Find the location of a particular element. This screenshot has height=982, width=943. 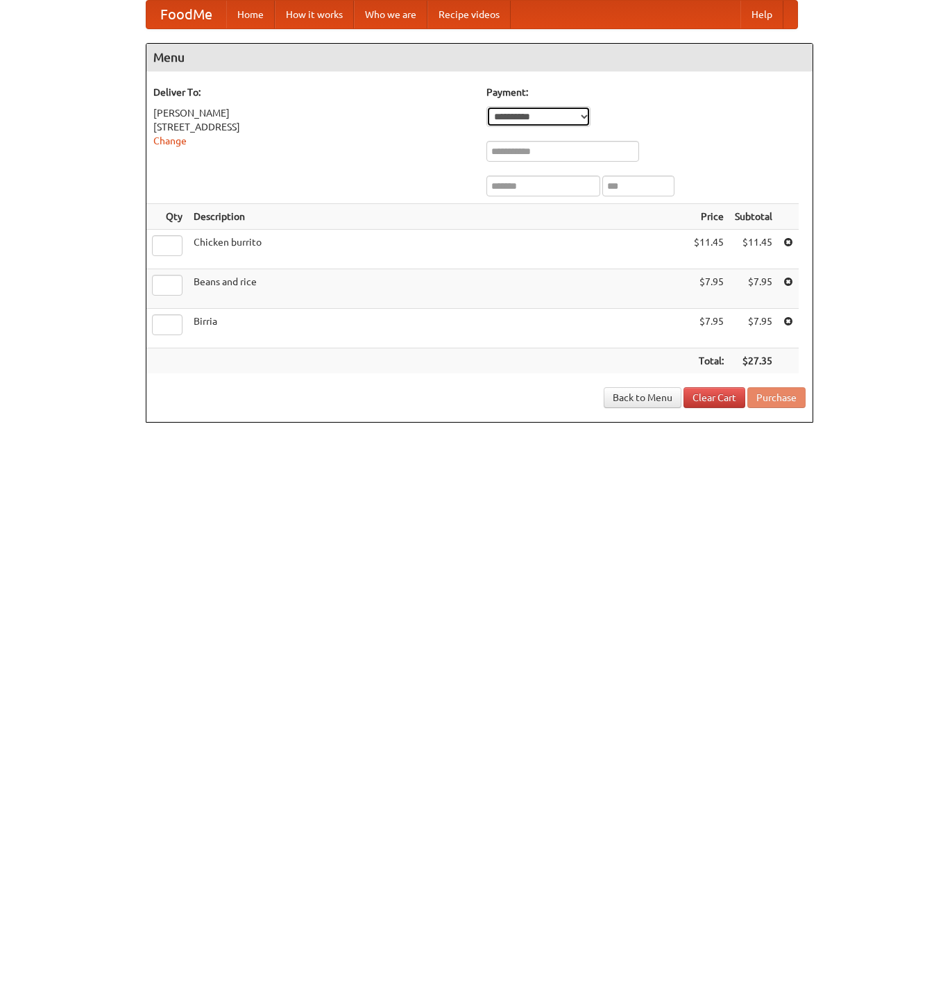

h5: Payment: is located at coordinates (646, 92).